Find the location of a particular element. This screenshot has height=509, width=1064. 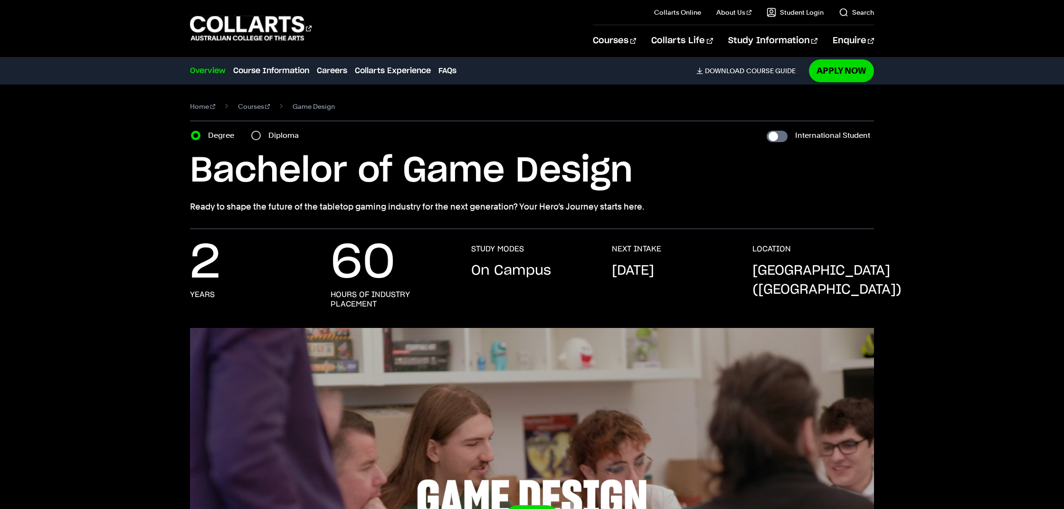

h3: STUDY MODES is located at coordinates (497, 249).